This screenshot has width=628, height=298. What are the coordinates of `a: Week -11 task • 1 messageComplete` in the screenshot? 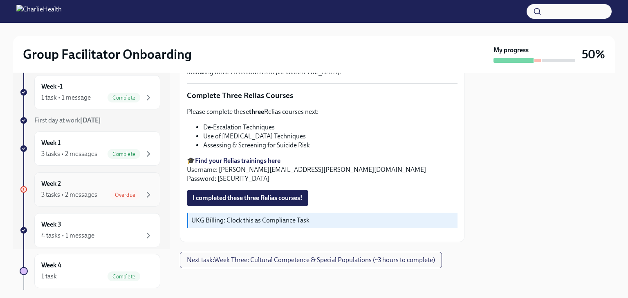 It's located at (90, 92).